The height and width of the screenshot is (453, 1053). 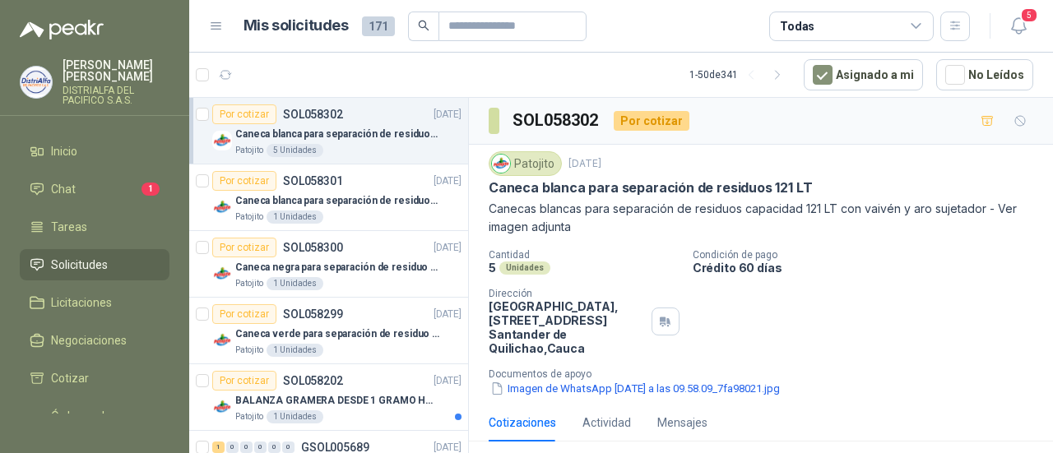 What do you see at coordinates (869, 267) in the screenshot?
I see `p: Crédito 60 días` at bounding box center [869, 267].